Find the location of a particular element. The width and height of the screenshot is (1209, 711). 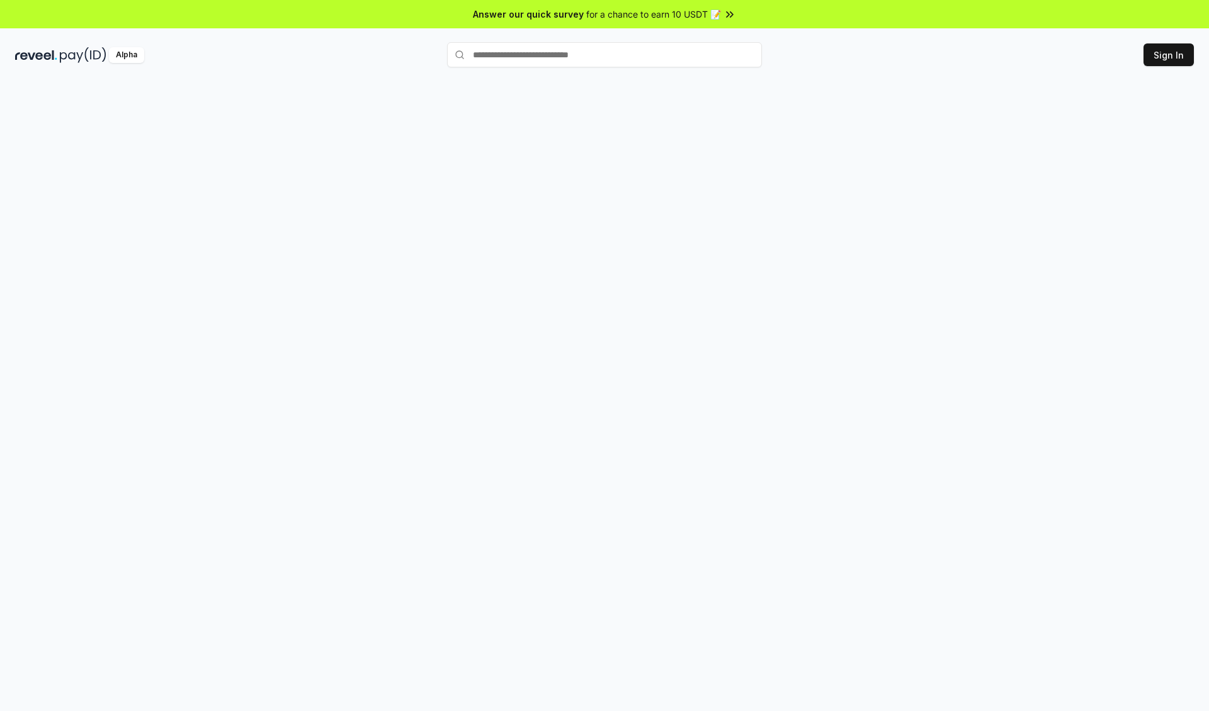

button: Sign In is located at coordinates (1168, 55).